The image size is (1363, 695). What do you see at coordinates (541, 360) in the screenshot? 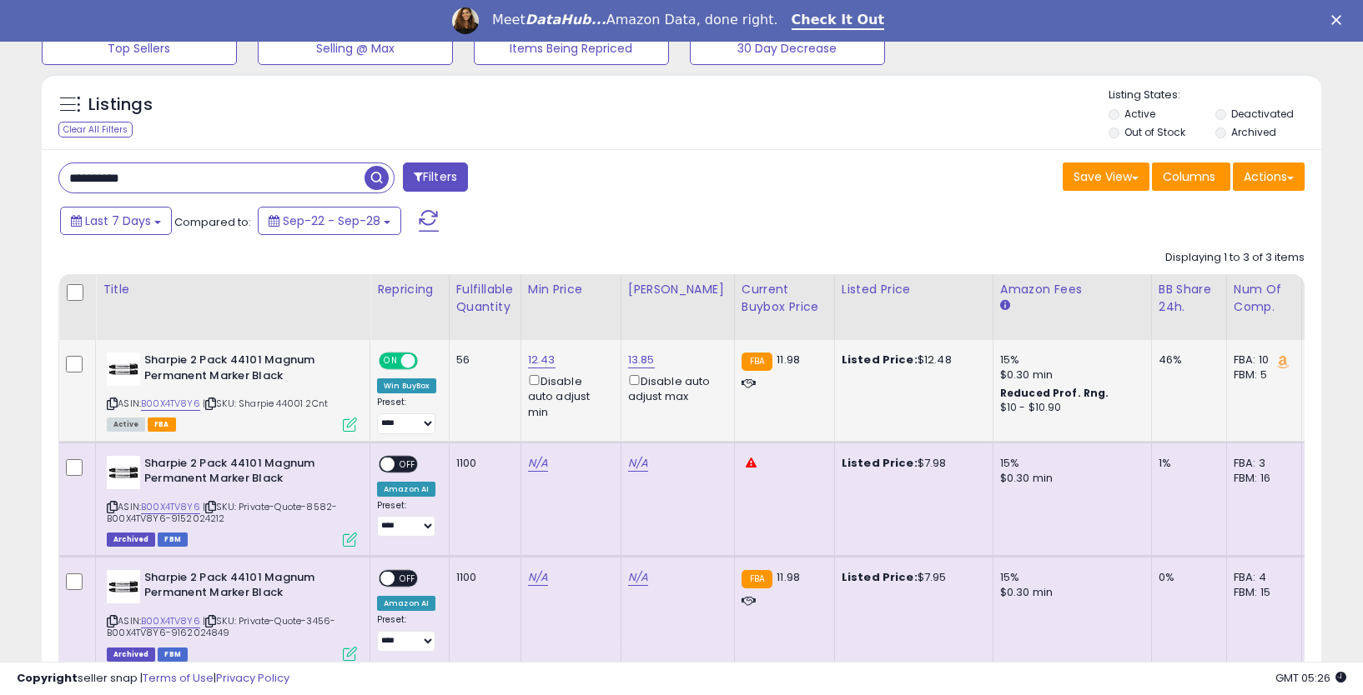
I see `a: 12.43` at bounding box center [541, 360].